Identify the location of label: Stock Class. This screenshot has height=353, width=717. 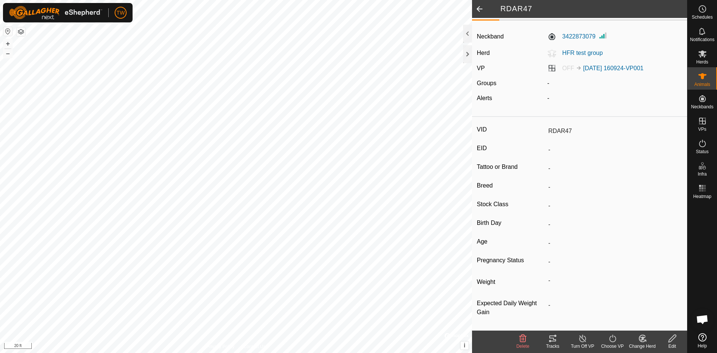
(511, 204).